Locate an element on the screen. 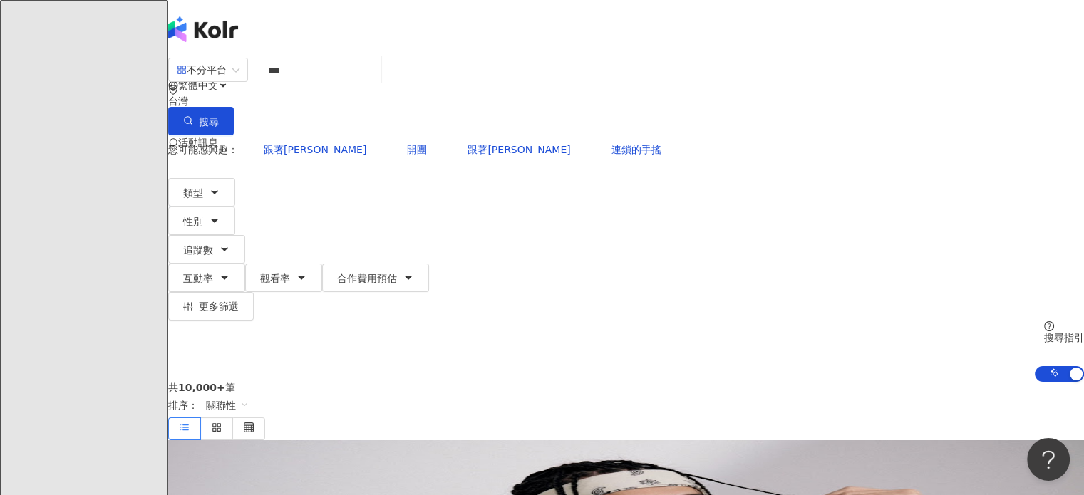 The height and width of the screenshot is (495, 1084). span: 互動率 is located at coordinates (198, 279).